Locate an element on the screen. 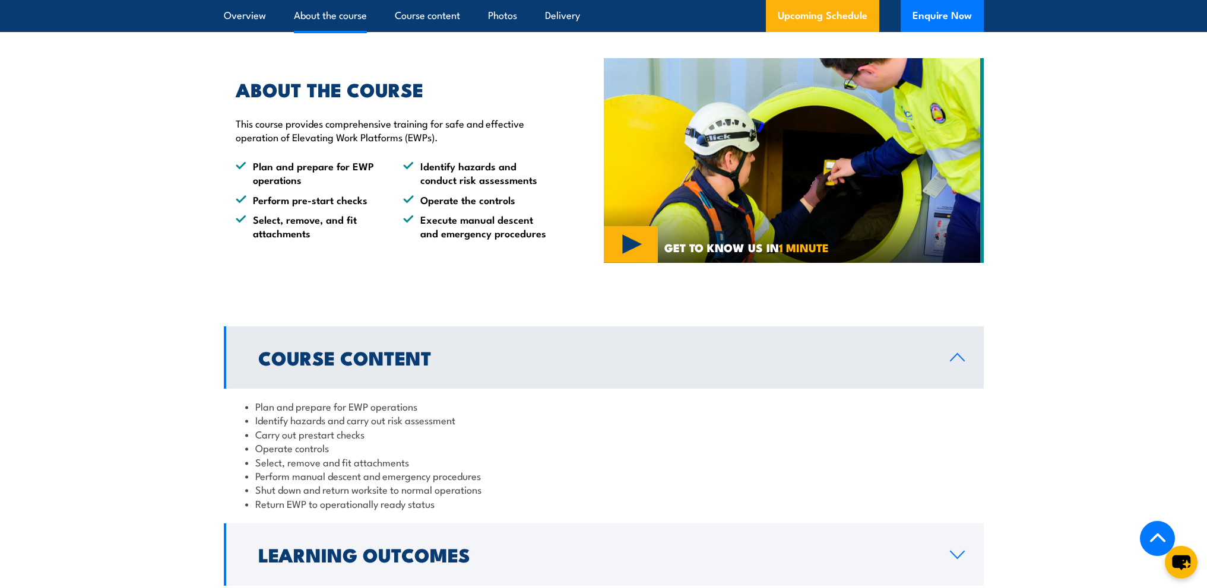 The image size is (1207, 588). li: Shut down and return worksite to normal operations is located at coordinates (604, 489).